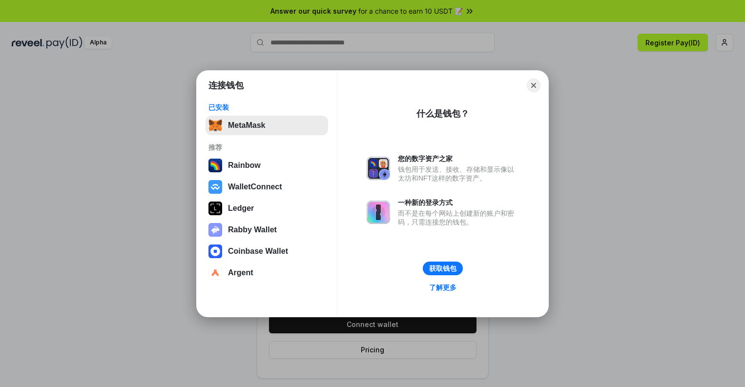 The height and width of the screenshot is (387, 745). Describe the element at coordinates (458, 159) in the screenshot. I see `div: 您的数字资产之家` at that location.